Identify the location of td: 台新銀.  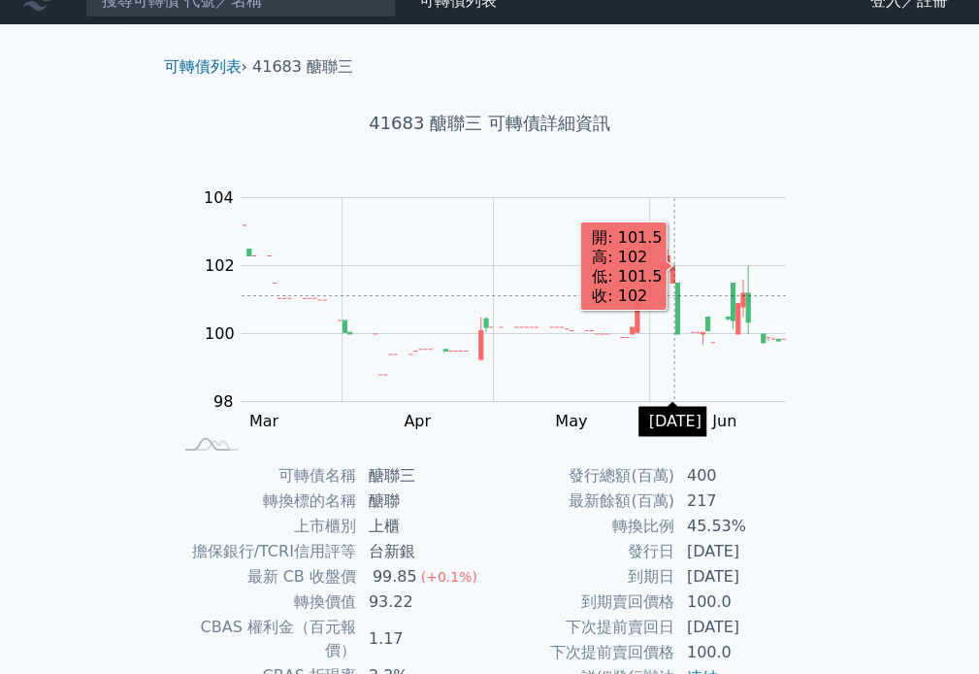
(423, 551).